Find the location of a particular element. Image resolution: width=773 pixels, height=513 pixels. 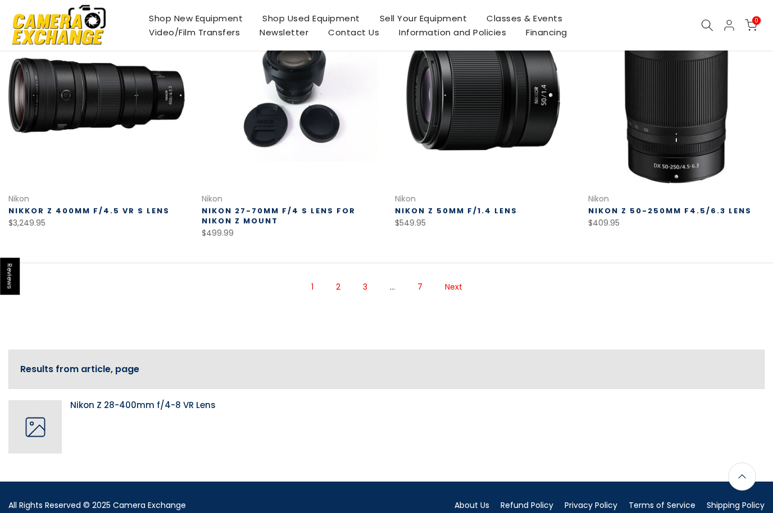

a: Sell Your Equipment is located at coordinates (423, 18).